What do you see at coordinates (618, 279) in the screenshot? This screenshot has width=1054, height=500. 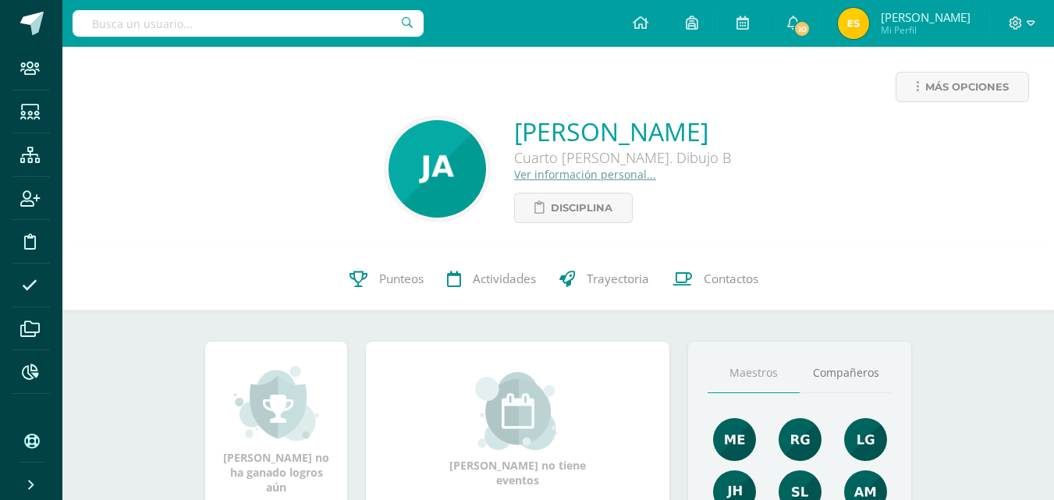 I see `span: Trayectoria` at bounding box center [618, 279].